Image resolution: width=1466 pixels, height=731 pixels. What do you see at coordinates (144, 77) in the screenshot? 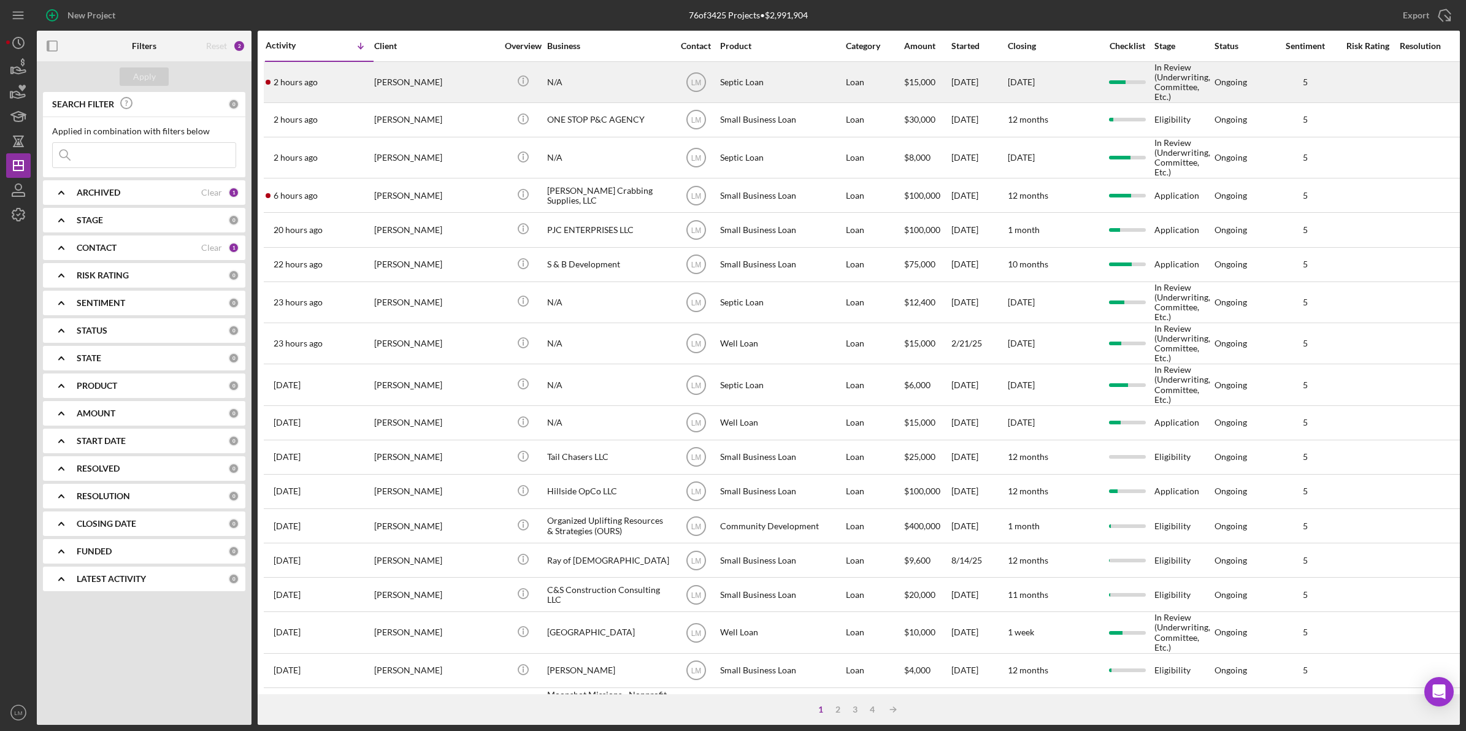
I see `button: Apply` at bounding box center [144, 77].